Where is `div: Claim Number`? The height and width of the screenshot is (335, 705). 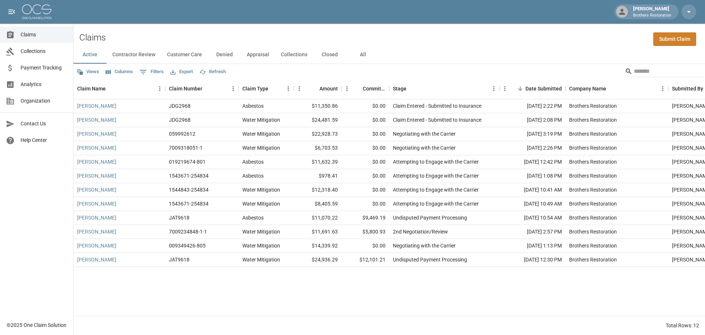
div: Claim Number is located at coordinates (202, 88).